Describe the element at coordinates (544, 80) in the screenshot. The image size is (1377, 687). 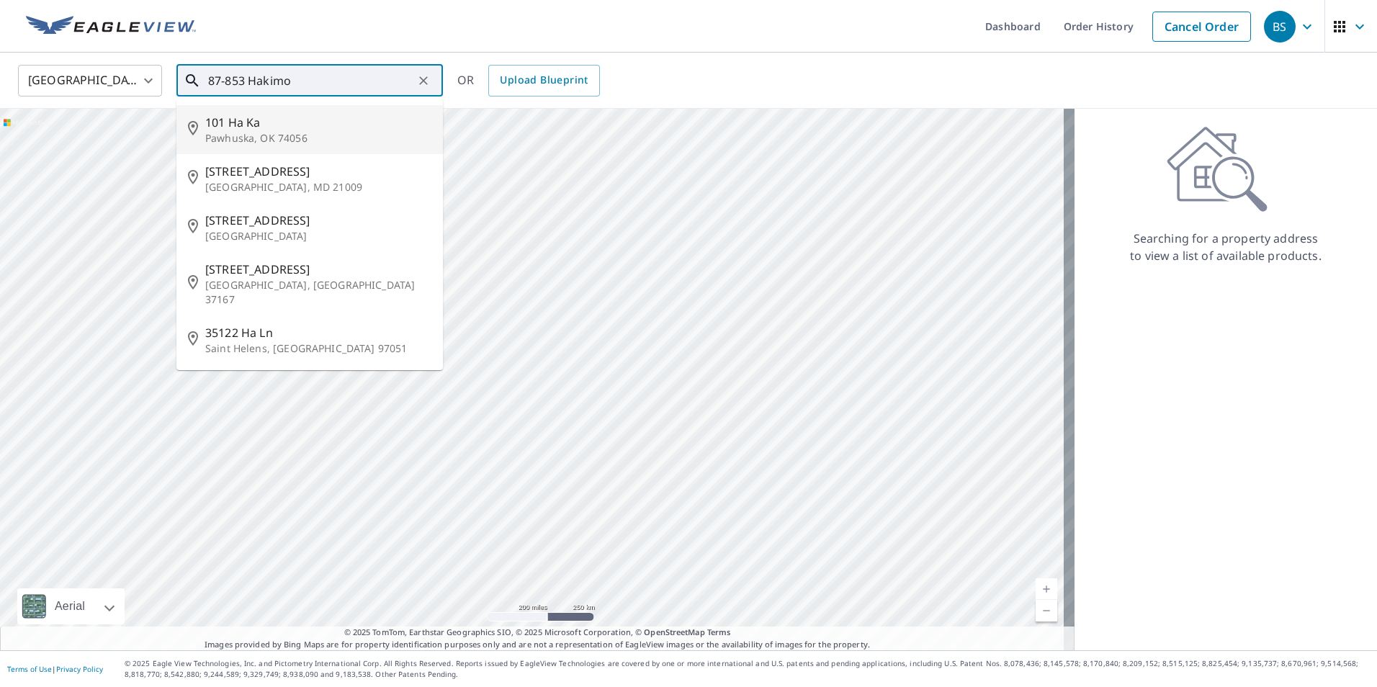
I see `span: Upload Blueprint` at that location.